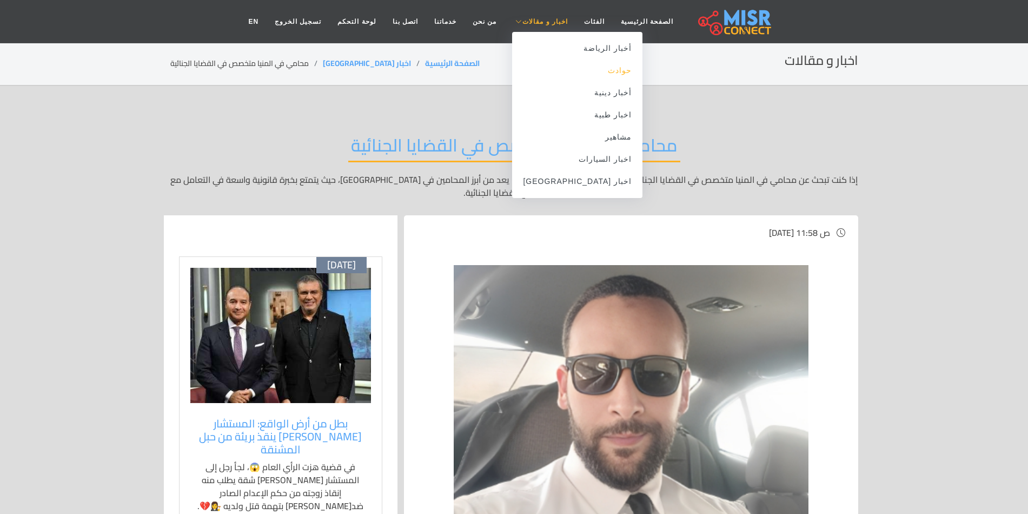 Image resolution: width=1028 pixels, height=514 pixels. What do you see at coordinates (821, 61) in the screenshot?
I see `h2: اخبار و مقالات` at bounding box center [821, 61].